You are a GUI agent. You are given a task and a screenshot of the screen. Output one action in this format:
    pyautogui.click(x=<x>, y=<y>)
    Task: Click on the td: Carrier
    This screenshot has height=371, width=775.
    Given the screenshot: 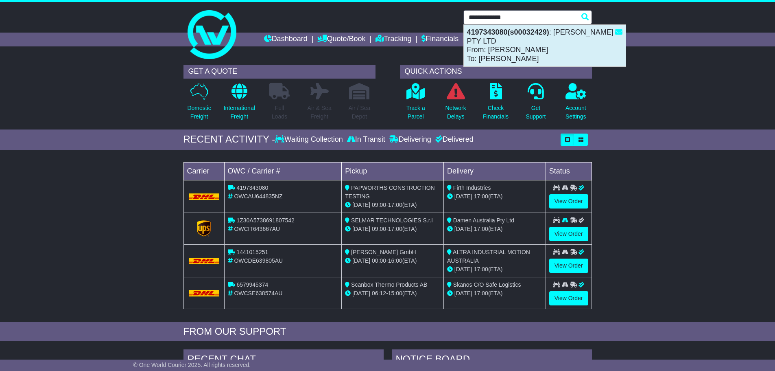 What is the action you would take?
    pyautogui.click(x=204, y=171)
    